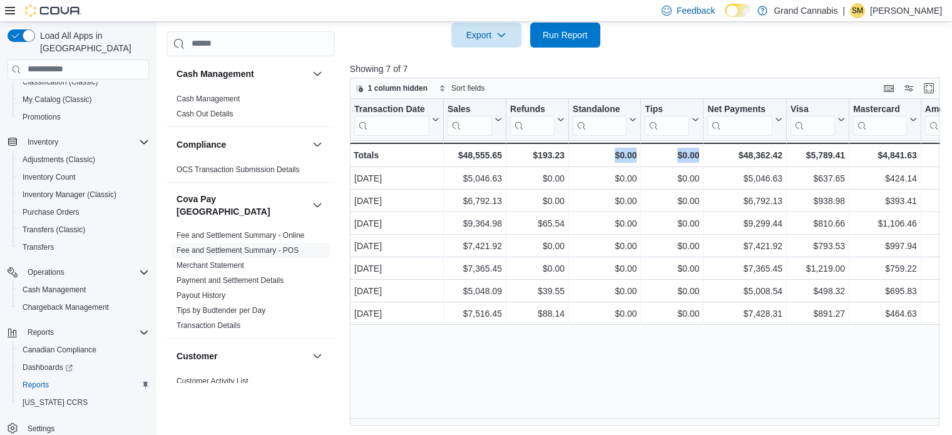 This screenshot has width=952, height=435. I want to click on a: Fee and Settlement Summary - Online, so click(240, 235).